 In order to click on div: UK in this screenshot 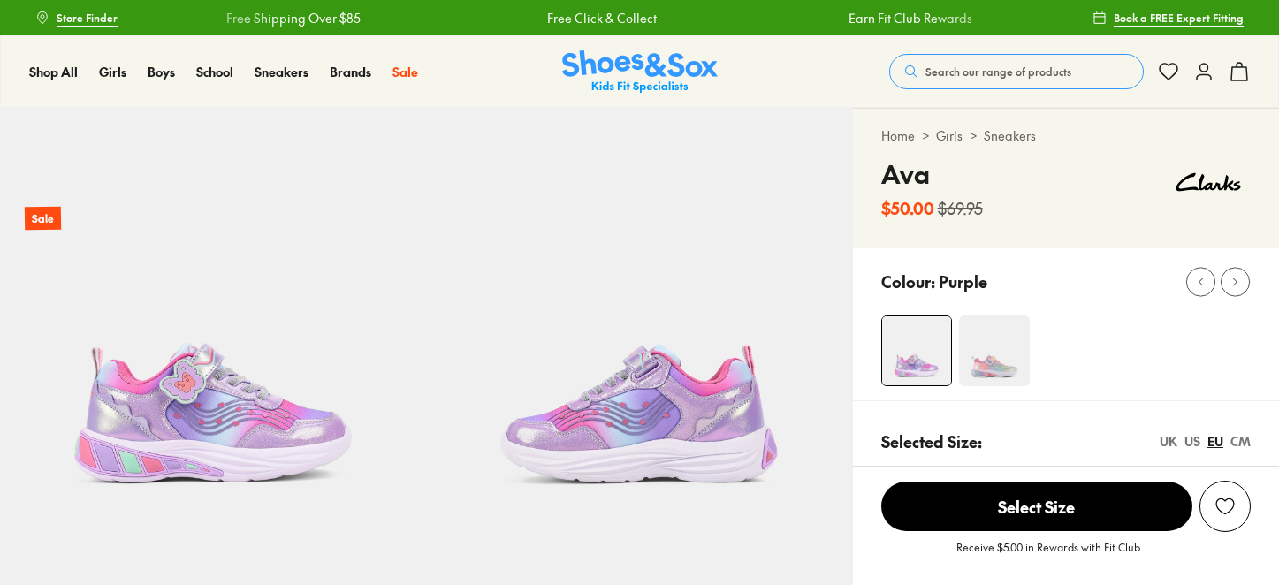, I will do `click(1168, 441)`.